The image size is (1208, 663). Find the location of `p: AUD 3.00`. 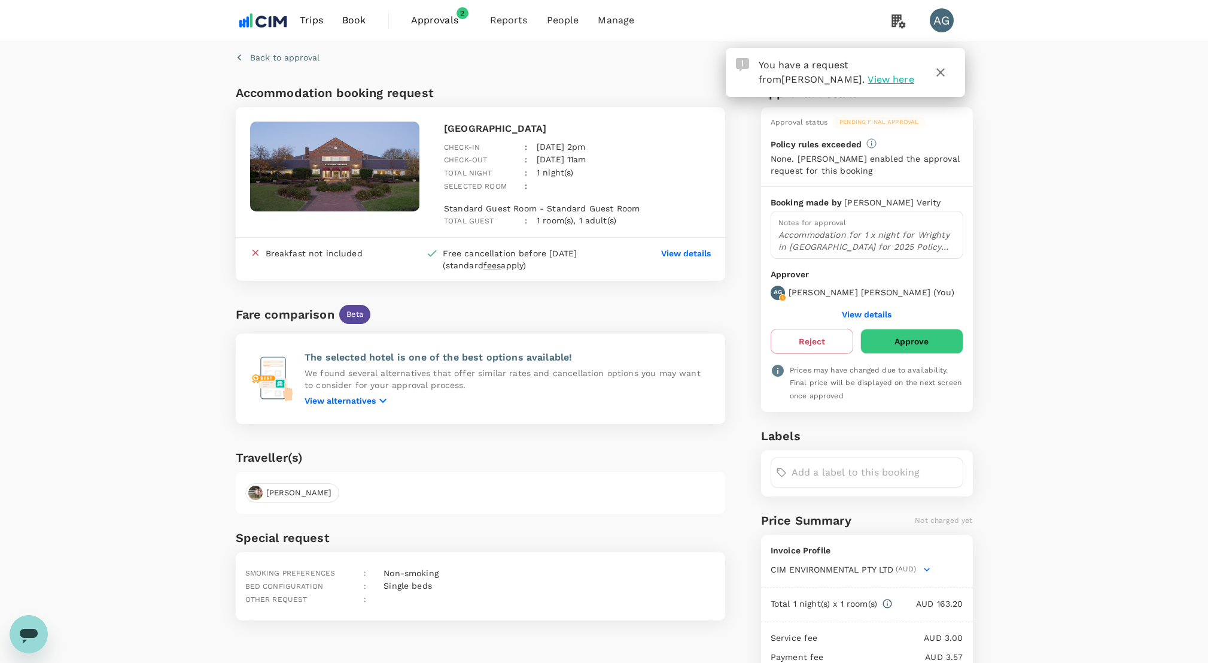

p: AUD 3.00 is located at coordinates (891, 637).